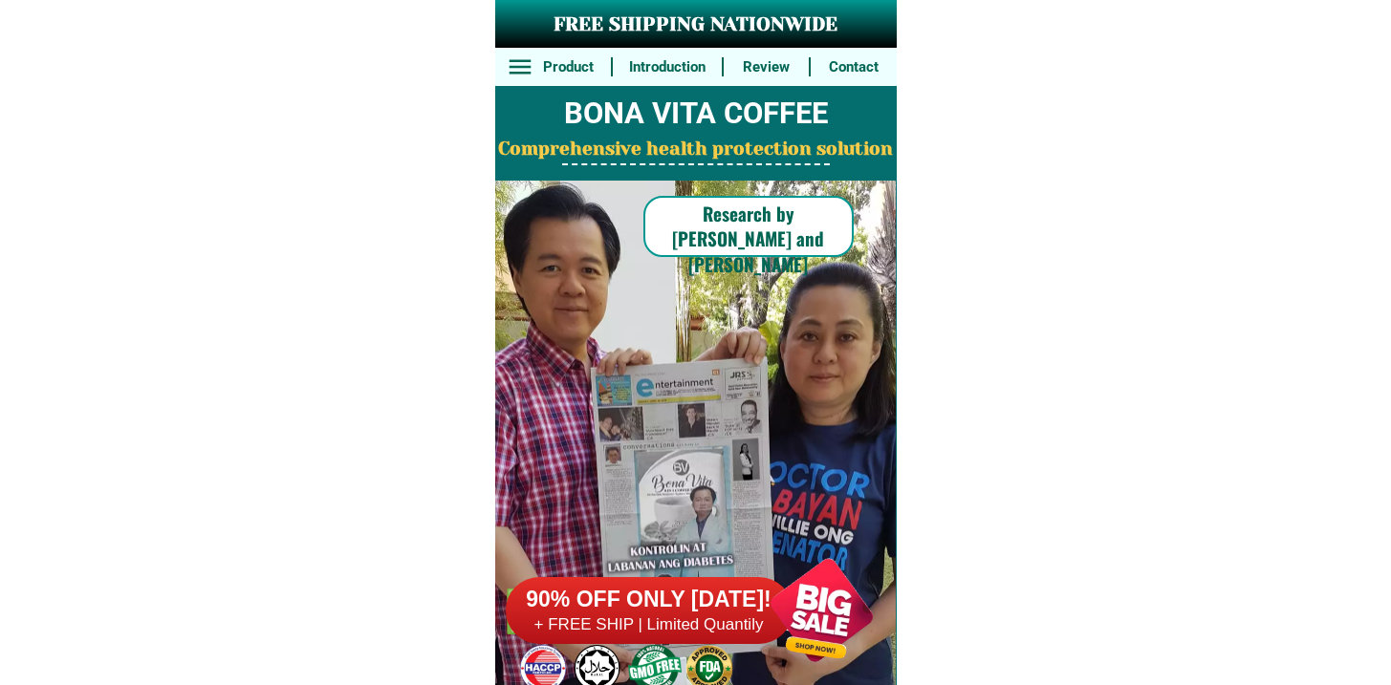 The height and width of the screenshot is (685, 1391). What do you see at coordinates (854, 67) in the screenshot?
I see `h6: Contact` at bounding box center [854, 67].